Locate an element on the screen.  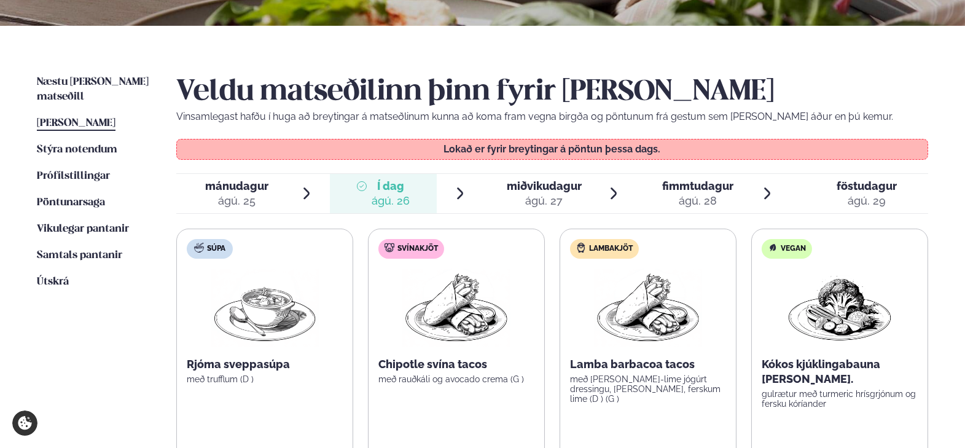
a: Prófílstillingar is located at coordinates (73, 176).